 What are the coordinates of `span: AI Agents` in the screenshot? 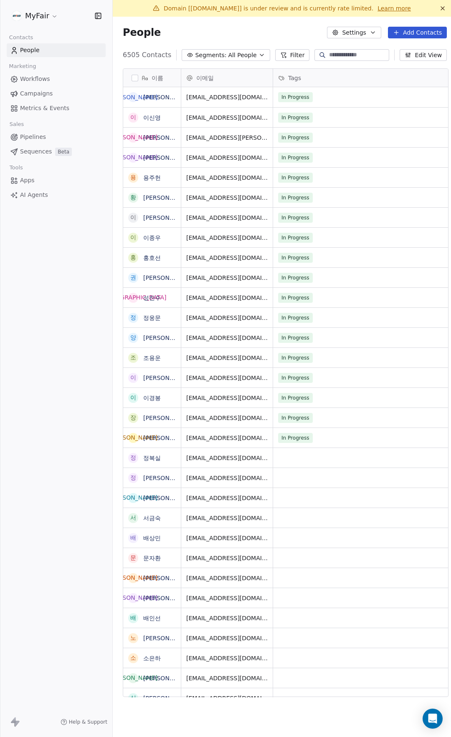 It's located at (34, 195).